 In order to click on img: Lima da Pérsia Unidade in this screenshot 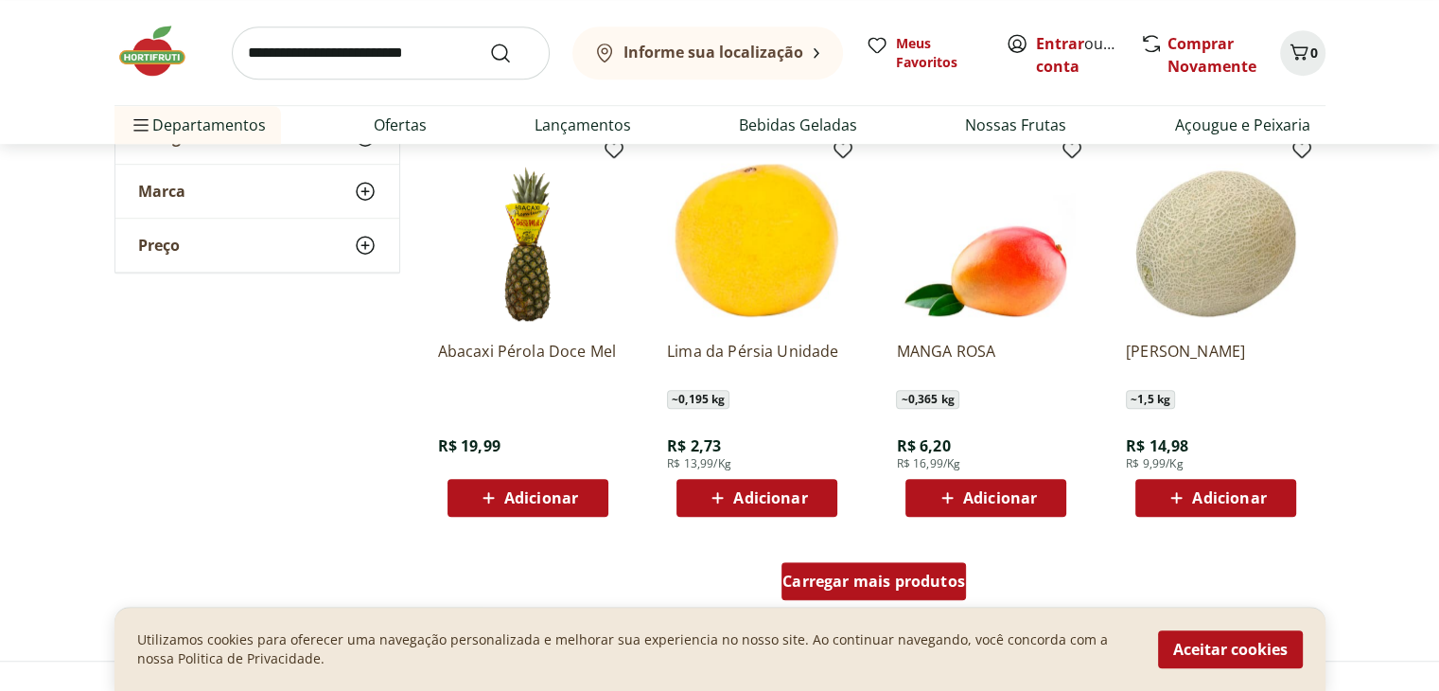, I will do `click(757, 236)`.